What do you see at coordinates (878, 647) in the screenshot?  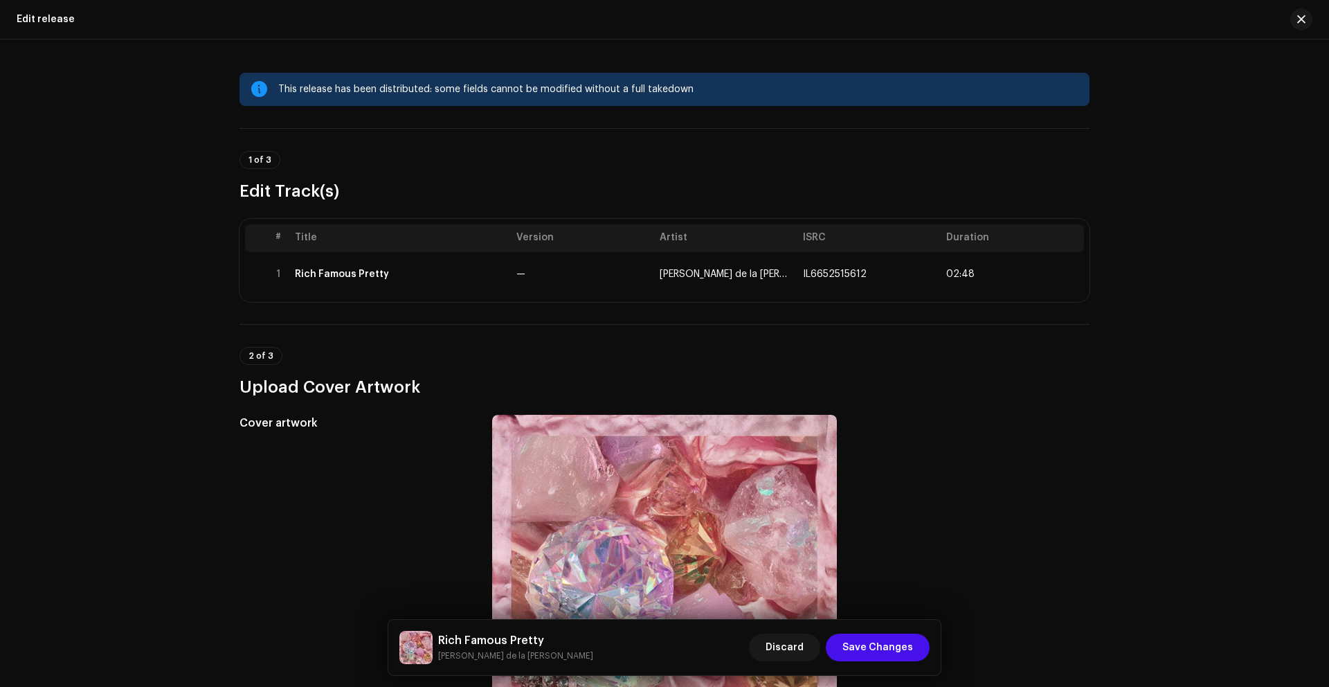 I see `span: Save Changes` at bounding box center [878, 647].